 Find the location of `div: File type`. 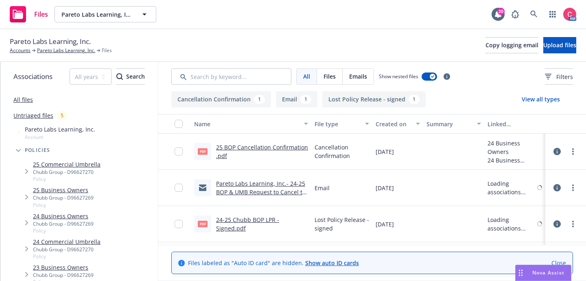

div: File type is located at coordinates (337, 124).